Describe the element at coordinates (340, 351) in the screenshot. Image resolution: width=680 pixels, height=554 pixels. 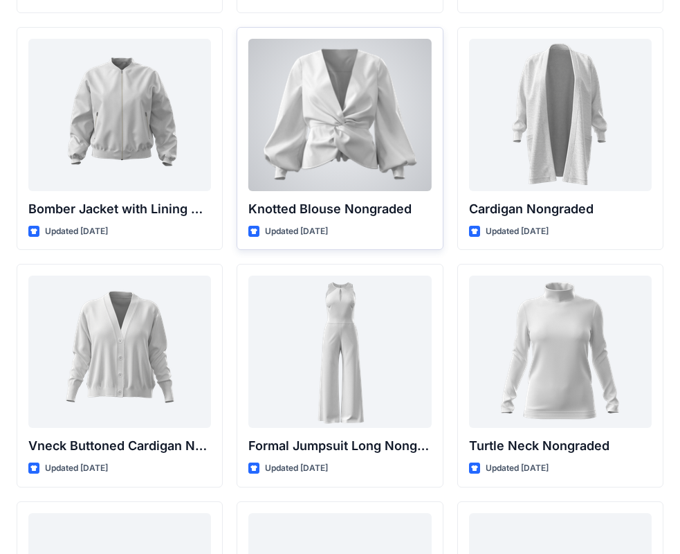
I see `a: Formal Jumpsuit Long Nongraded` at that location.